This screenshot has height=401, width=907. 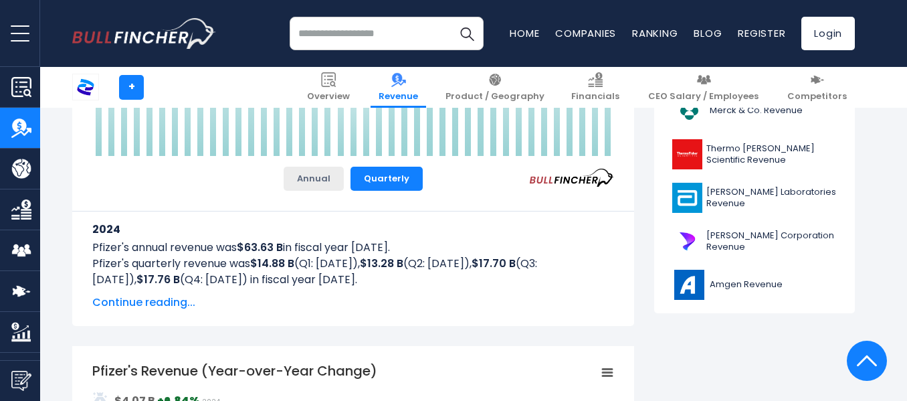 What do you see at coordinates (595, 87) in the screenshot?
I see `a: Financials` at bounding box center [595, 87].